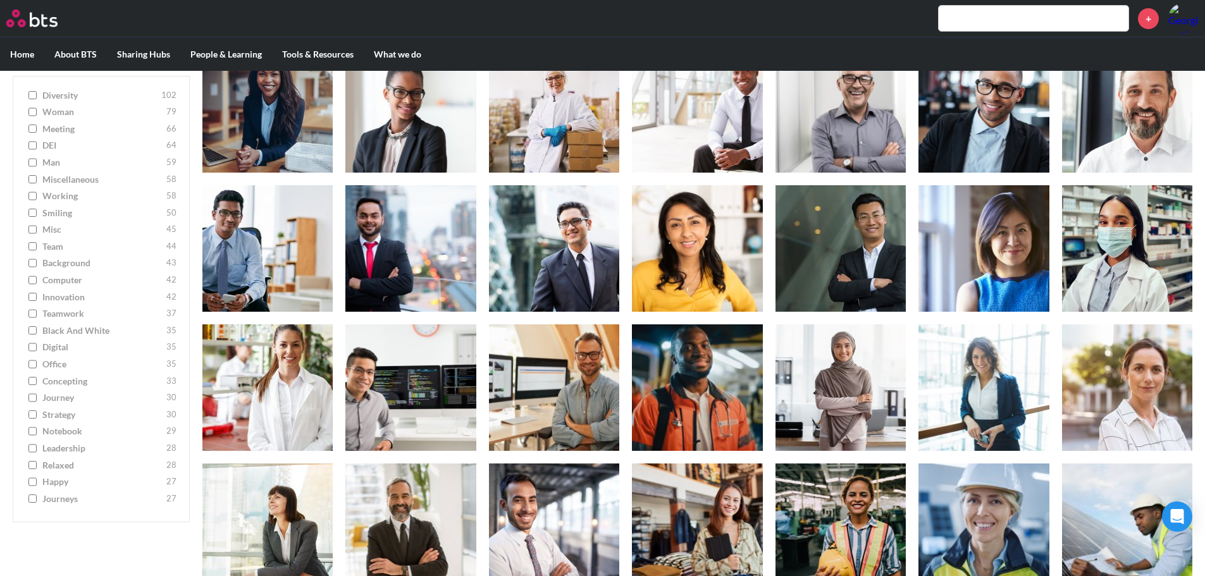 Image resolution: width=1205 pixels, height=576 pixels. What do you see at coordinates (102, 399) in the screenshot?
I see `span: journey` at bounding box center [102, 399].